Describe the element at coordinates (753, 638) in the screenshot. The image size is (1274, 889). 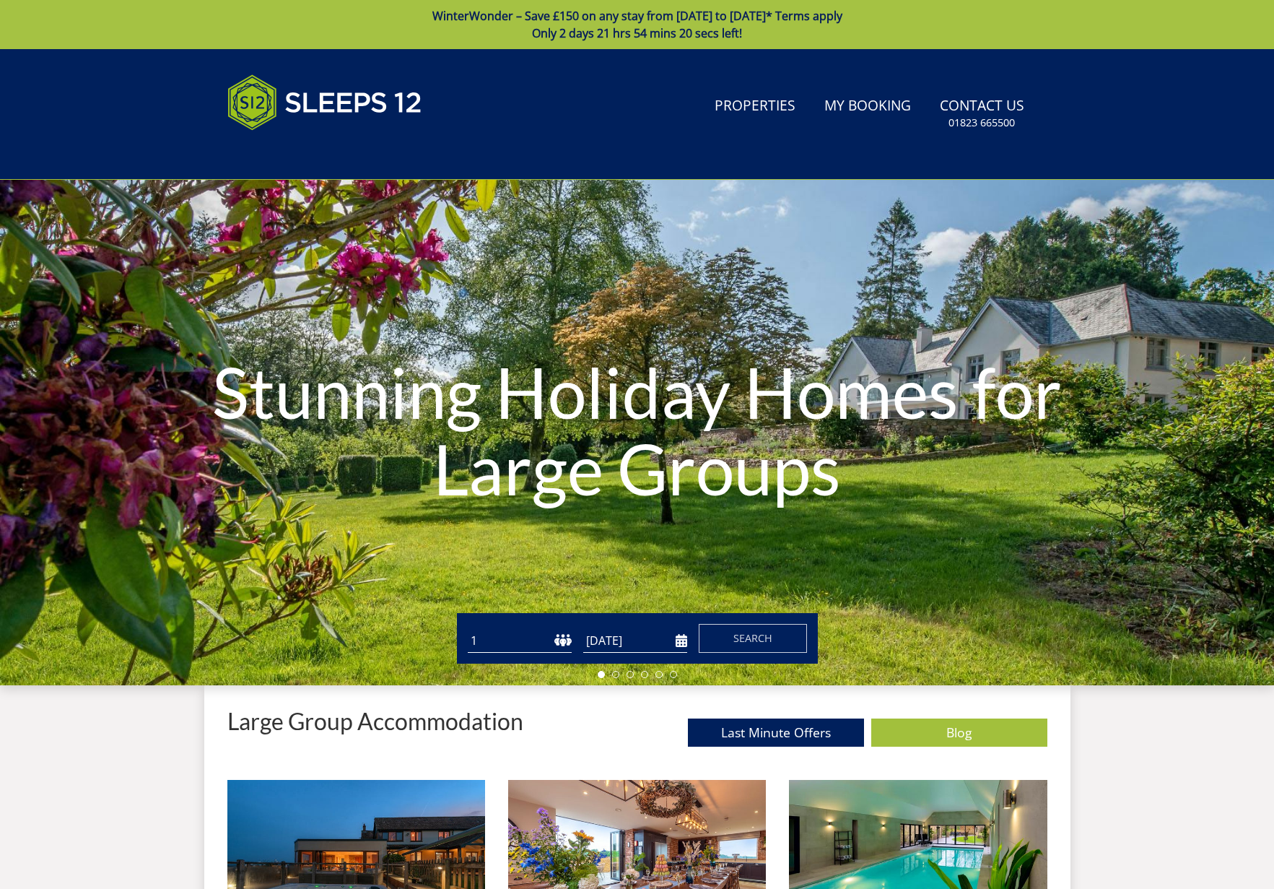
I see `span: Search` at that location.